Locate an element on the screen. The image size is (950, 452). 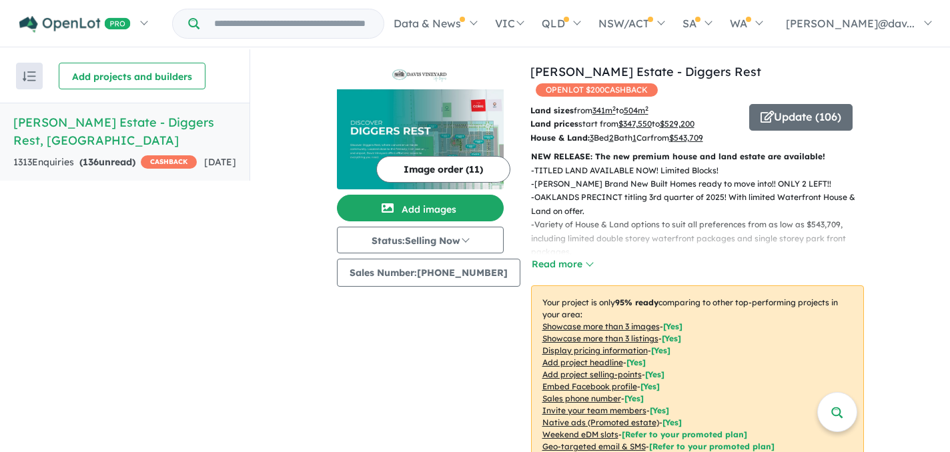
u: Sales phone number is located at coordinates (582, 398).